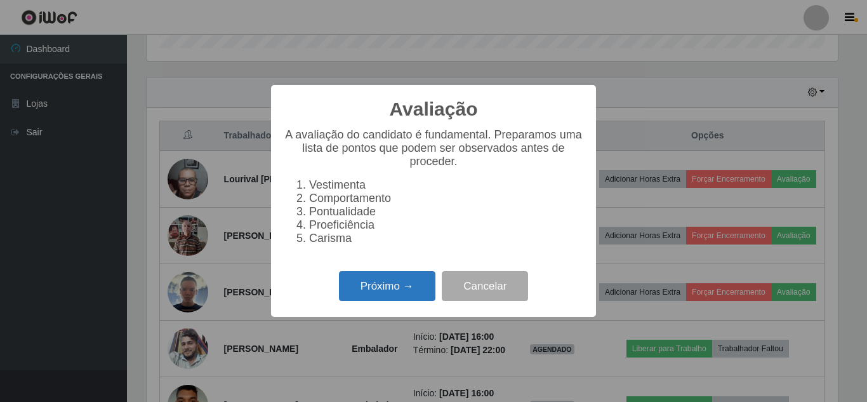  Describe the element at coordinates (446, 198) in the screenshot. I see `li: Comportamento` at that location.